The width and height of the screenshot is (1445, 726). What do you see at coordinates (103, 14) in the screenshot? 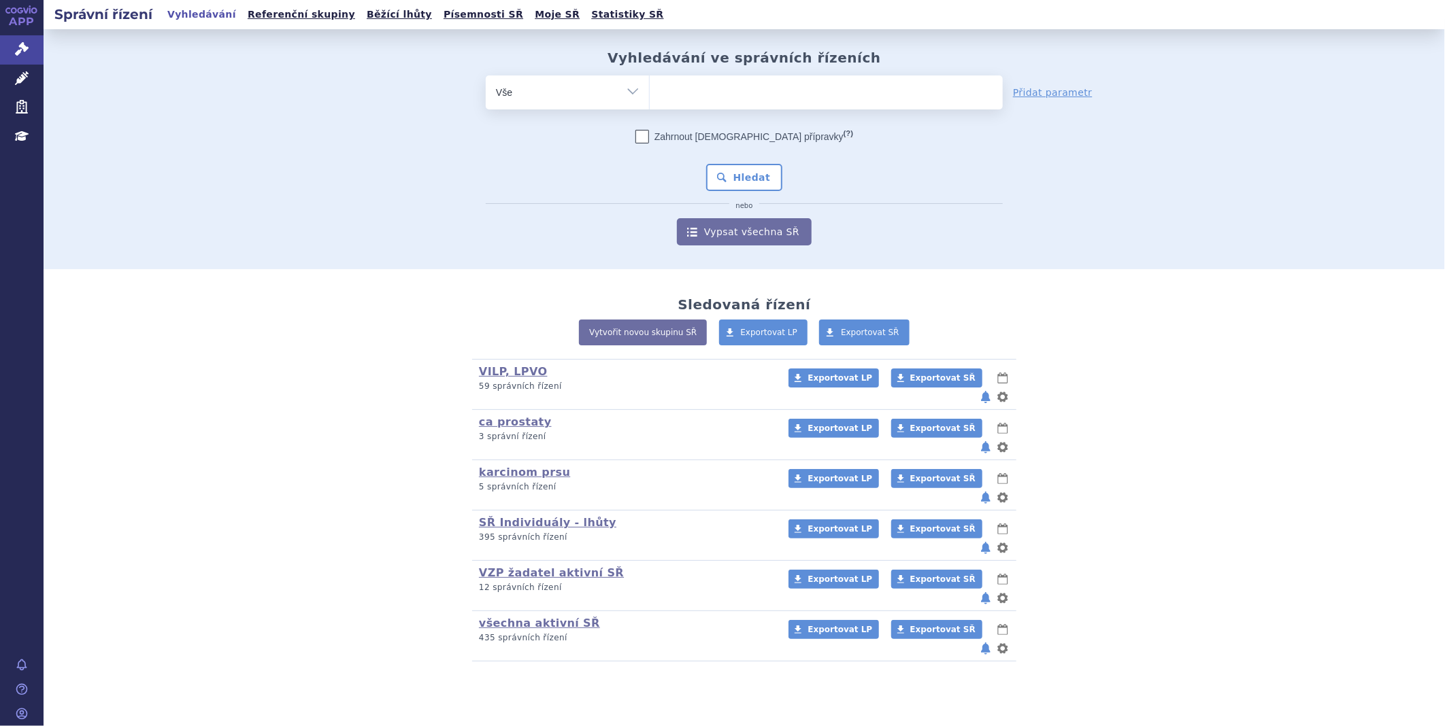
I see `h2: Správní řízení` at bounding box center [103, 14].